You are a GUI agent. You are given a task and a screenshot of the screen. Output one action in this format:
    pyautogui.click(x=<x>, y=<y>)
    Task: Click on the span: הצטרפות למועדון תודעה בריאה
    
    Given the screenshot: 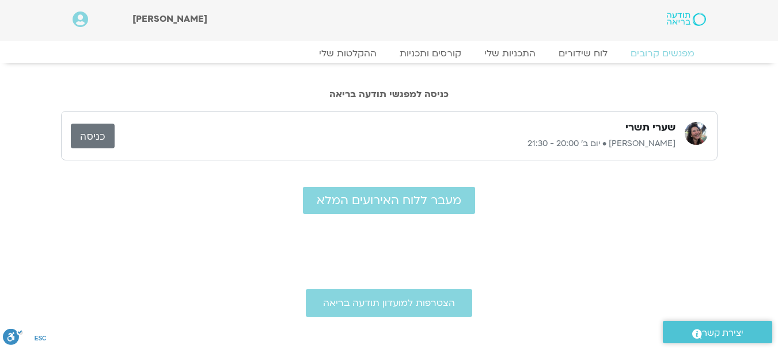 What is the action you would take?
    pyautogui.click(x=389, y=303)
    